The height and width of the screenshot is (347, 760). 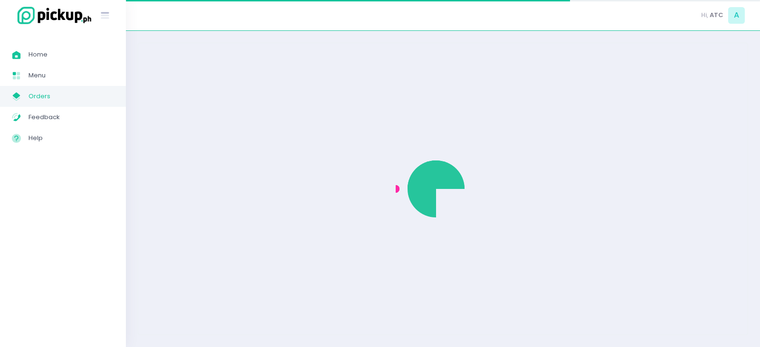 I want to click on span: Feedback, so click(x=71, y=117).